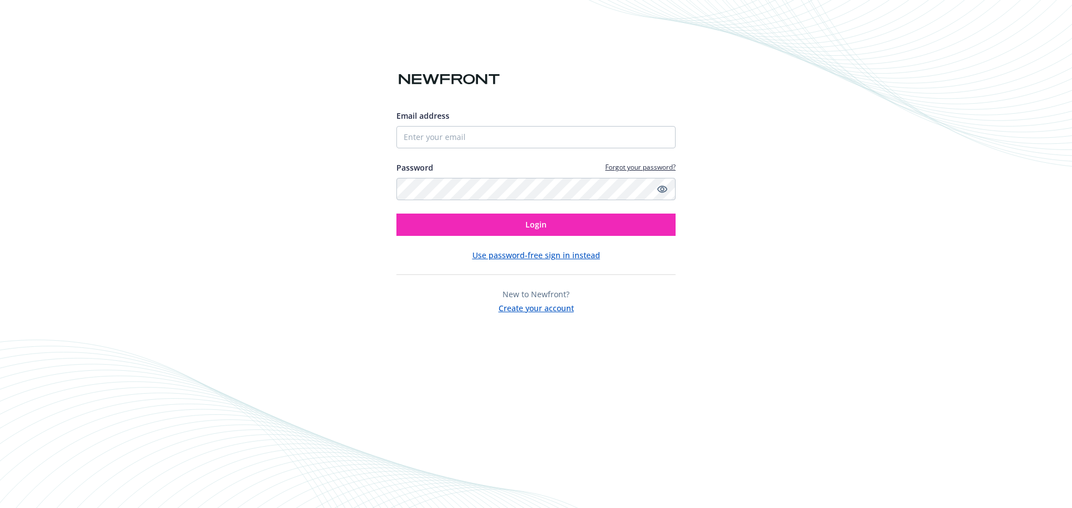 The image size is (1072, 508). I want to click on input: Enter your password, so click(536, 189).